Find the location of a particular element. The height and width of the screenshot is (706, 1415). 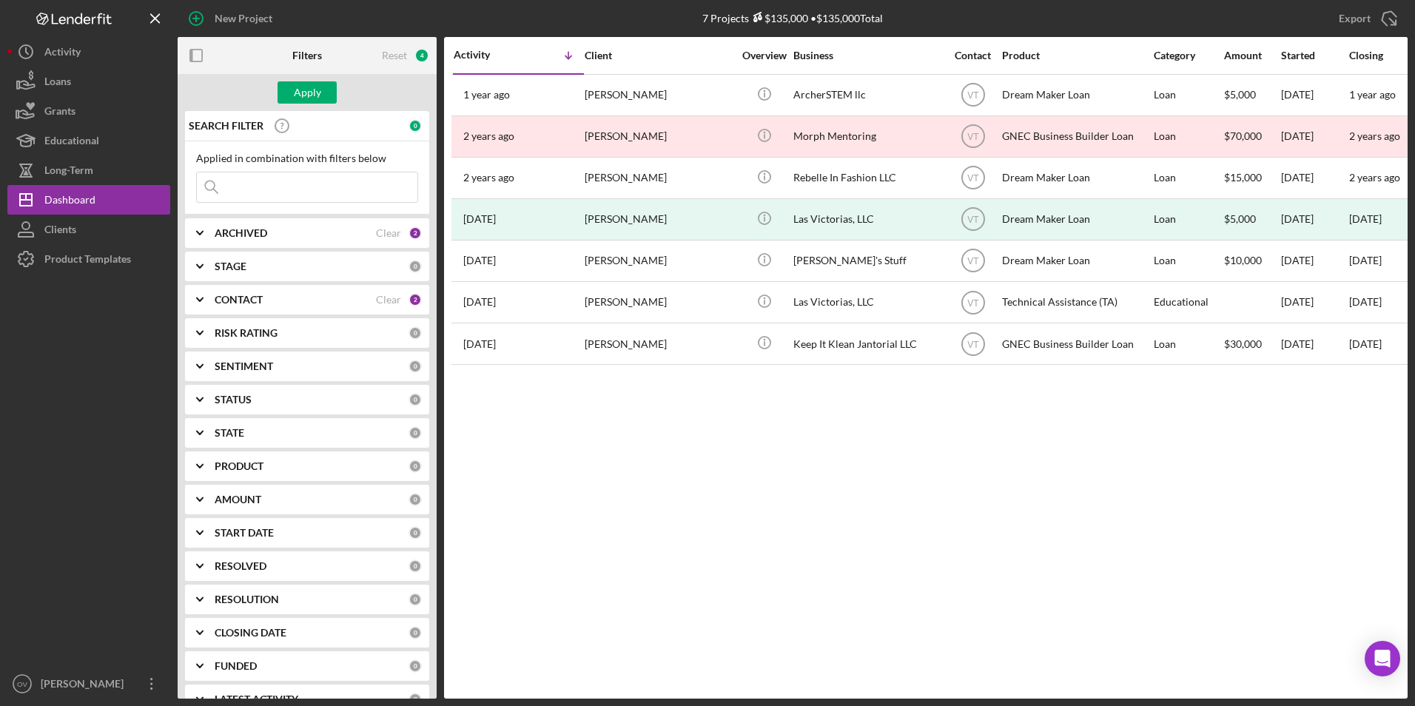

b: ARCHIVED is located at coordinates (241, 233).